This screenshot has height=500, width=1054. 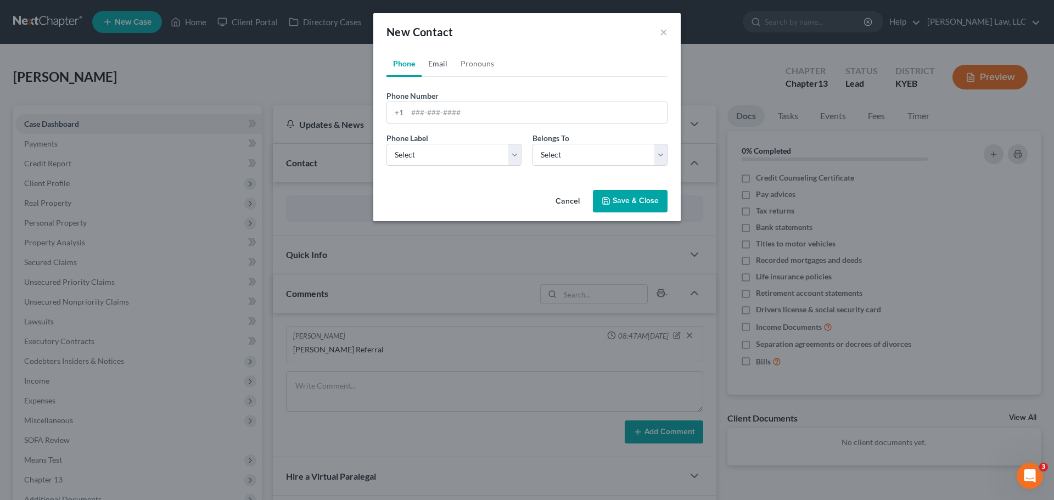 I want to click on span: New Contact, so click(x=420, y=32).